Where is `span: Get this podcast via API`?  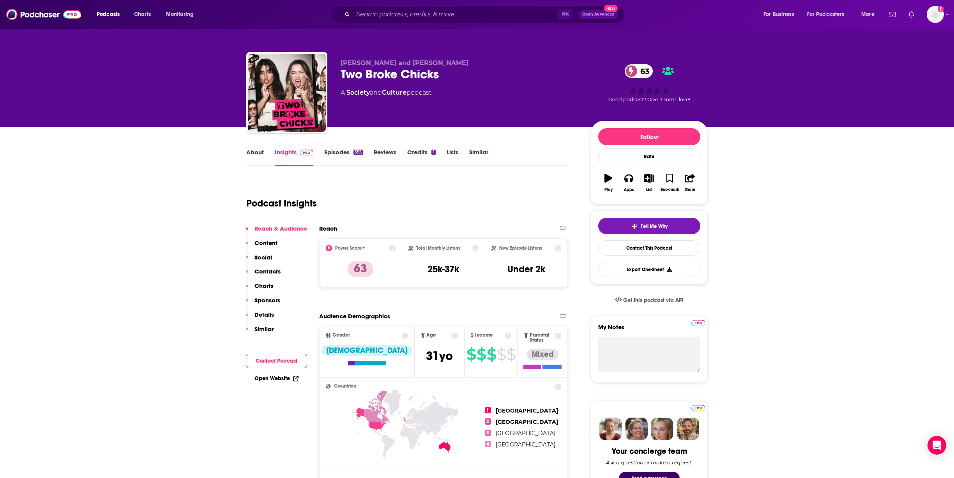
span: Get this podcast via API is located at coordinates (653, 300).